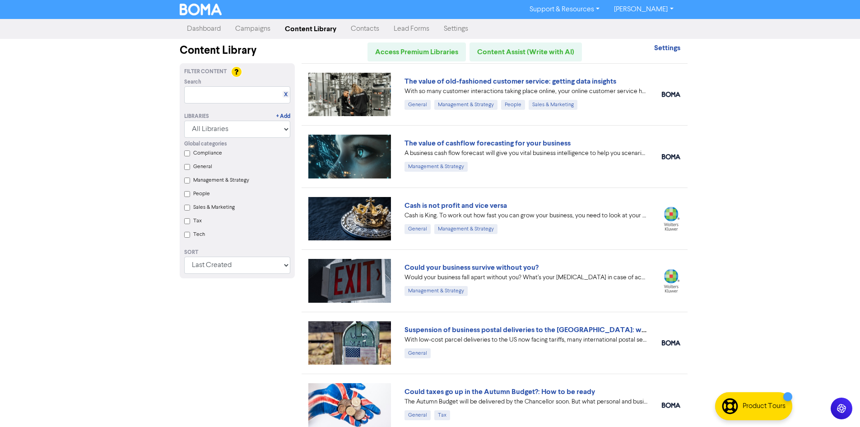 This screenshot has height=427, width=860. What do you see at coordinates (237, 252) in the screenshot?
I see `div: Sort` at bounding box center [237, 252].